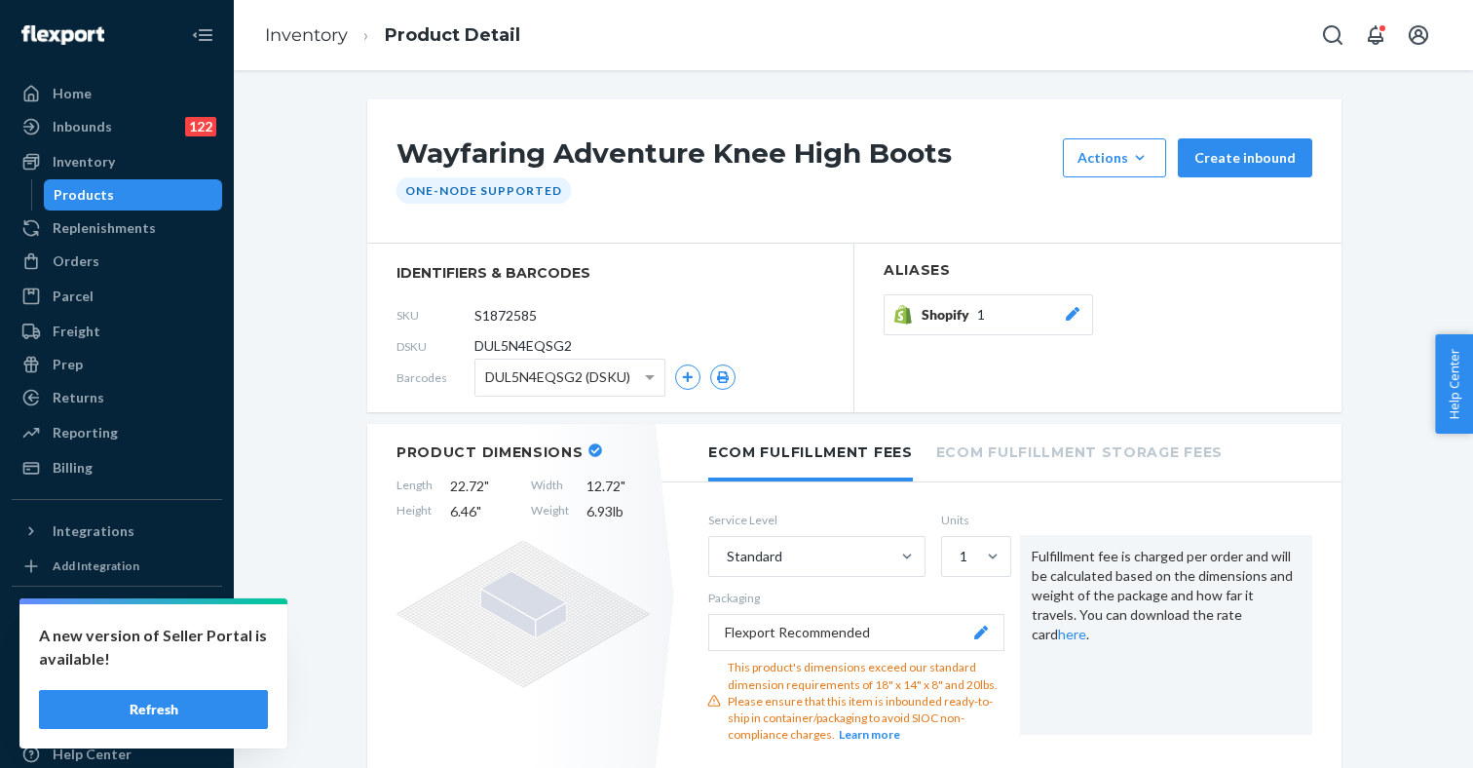 The height and width of the screenshot is (768, 1473). What do you see at coordinates (117, 653) in the screenshot?
I see `a: Add Fast Tag` at bounding box center [117, 653].